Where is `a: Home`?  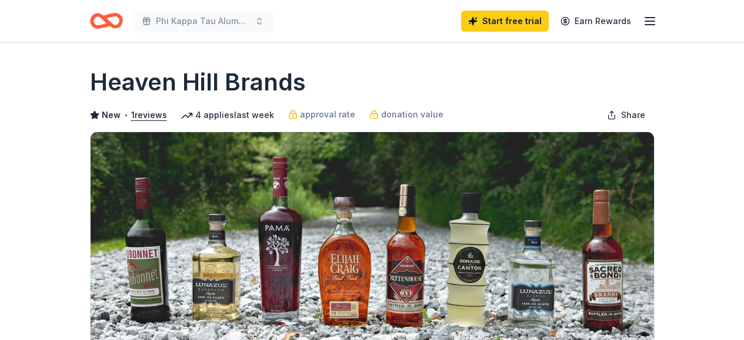 a: Home is located at coordinates (106, 21).